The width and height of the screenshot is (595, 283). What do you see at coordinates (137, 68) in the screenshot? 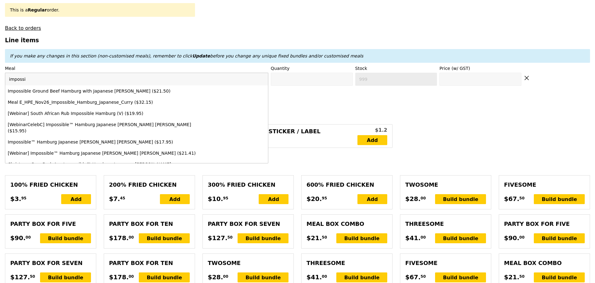
I see `label: Meal` at bounding box center [137, 68].